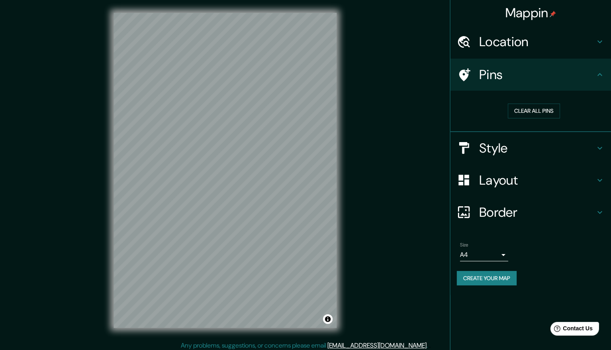 Image resolution: width=611 pixels, height=350 pixels. What do you see at coordinates (534, 111) in the screenshot?
I see `button: Clear all pins` at bounding box center [534, 111].